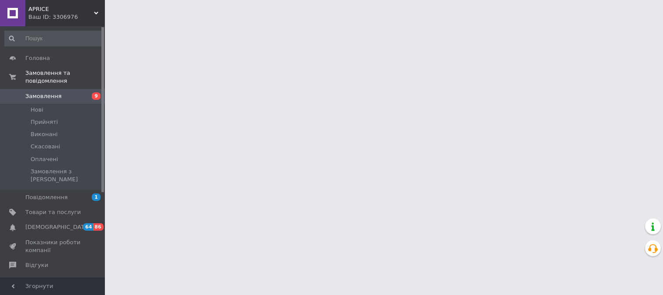  I want to click on span: 1, so click(96, 197).